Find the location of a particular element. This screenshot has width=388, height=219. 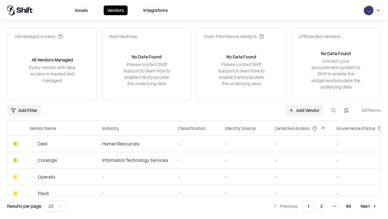

button: Issues is located at coordinates (81, 10).